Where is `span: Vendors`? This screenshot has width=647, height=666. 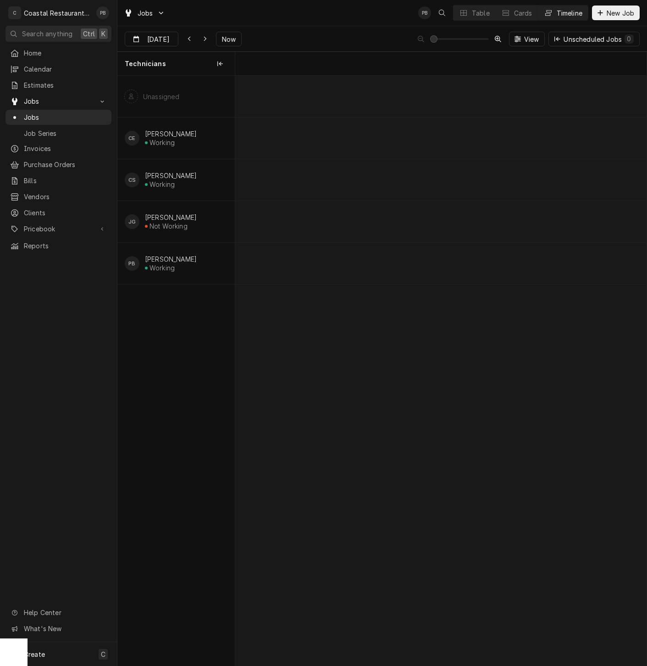 span: Vendors is located at coordinates (65, 196).